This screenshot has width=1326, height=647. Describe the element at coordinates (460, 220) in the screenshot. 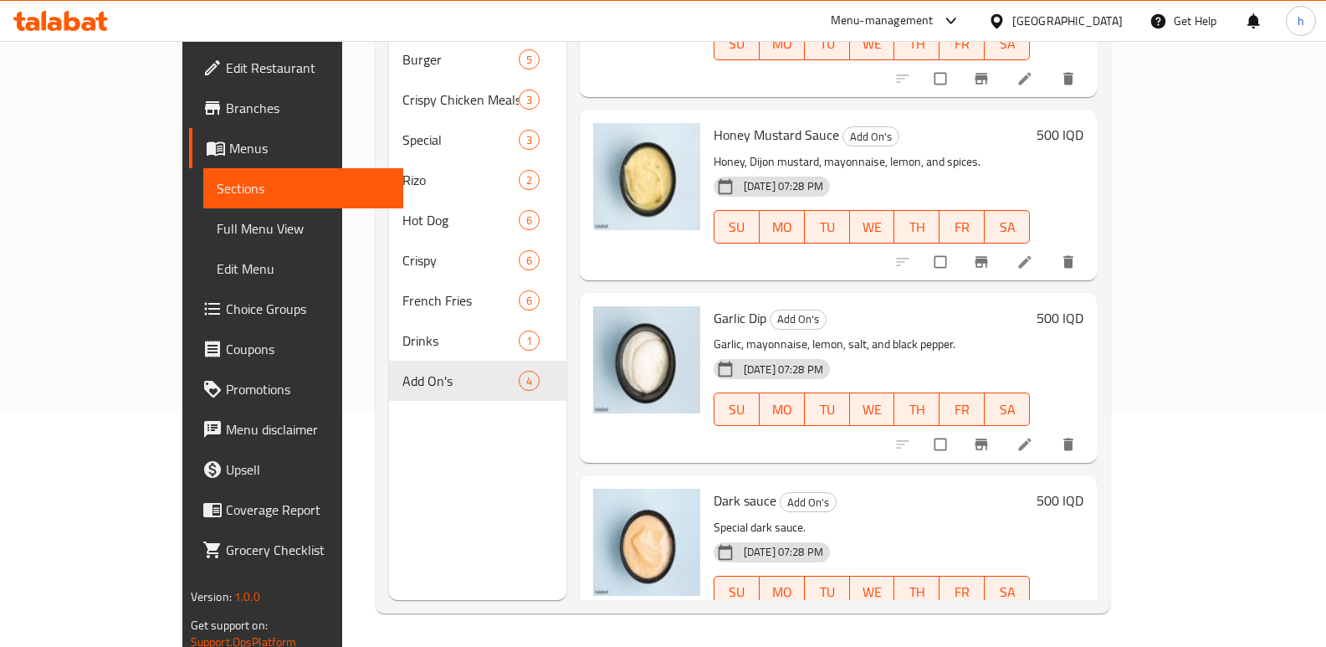

I see `span: Hot Dog` at that location.